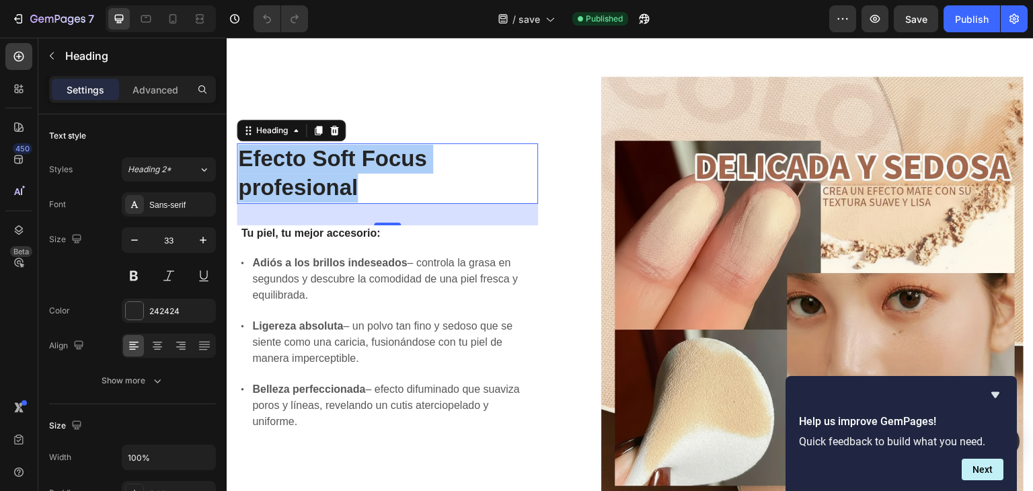 Image resolution: width=1033 pixels, height=491 pixels. What do you see at coordinates (181, 205) in the screenshot?
I see `div: Sans-serif` at bounding box center [181, 205].